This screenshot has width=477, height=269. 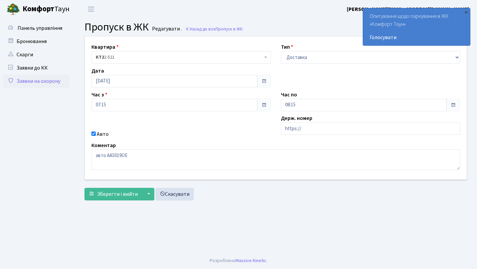 I want to click on a: Скарги, so click(x=36, y=55).